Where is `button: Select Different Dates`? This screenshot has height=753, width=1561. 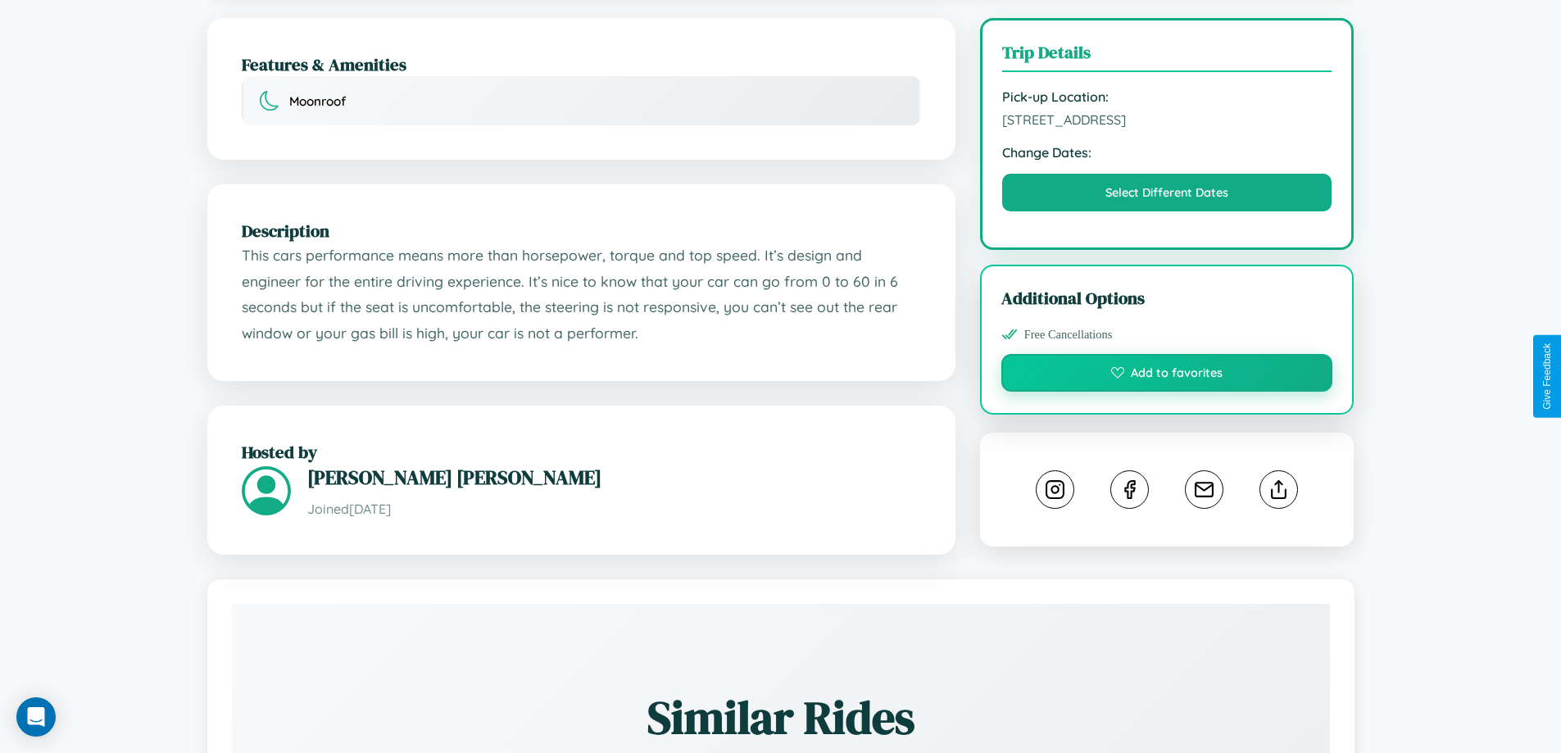
button: Select Different Dates is located at coordinates (1167, 193).